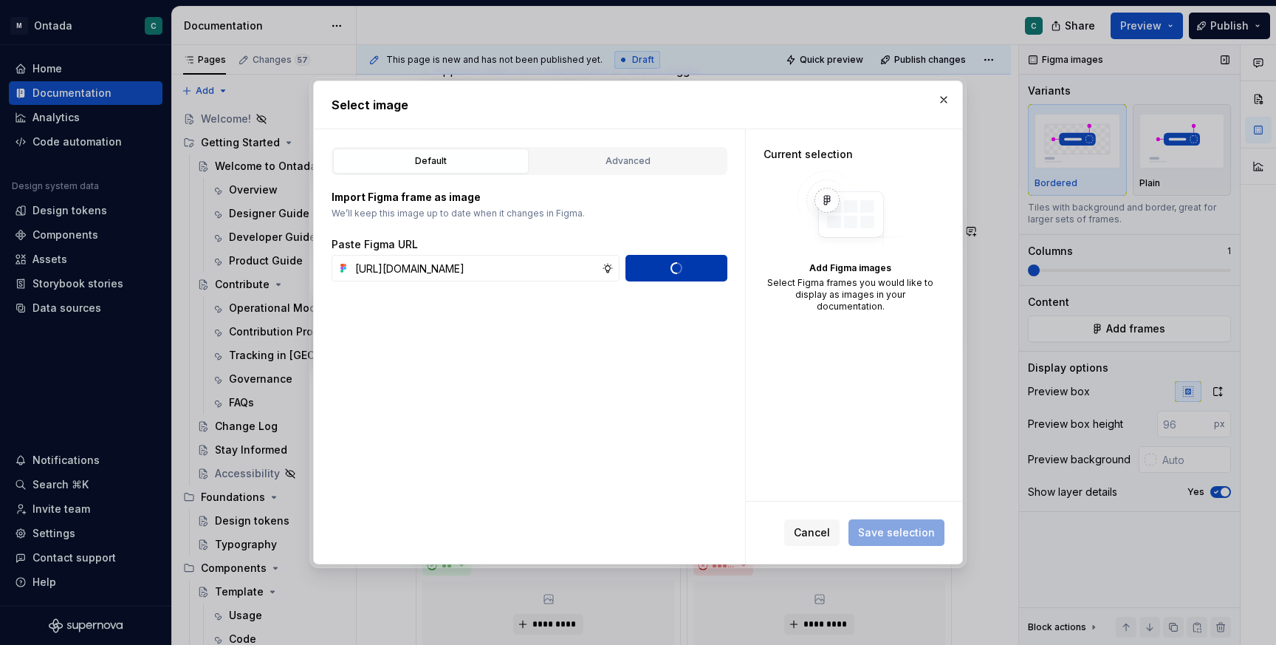  Describe the element at coordinates (850, 295) in the screenshot. I see `div: Select Figma frames you would like to display as images in your documentation.` at that location.